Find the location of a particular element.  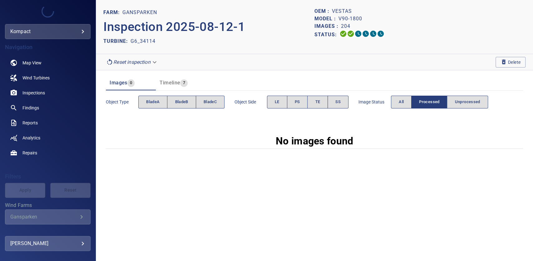

p: Gansparken is located at coordinates (139, 12).